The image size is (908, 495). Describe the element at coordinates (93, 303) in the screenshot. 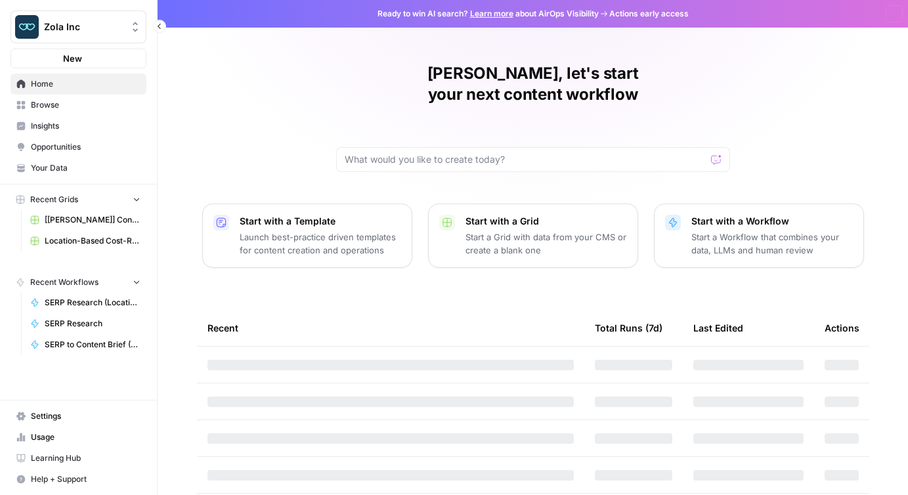

I see `span: SERP Research (Location)` at that location.